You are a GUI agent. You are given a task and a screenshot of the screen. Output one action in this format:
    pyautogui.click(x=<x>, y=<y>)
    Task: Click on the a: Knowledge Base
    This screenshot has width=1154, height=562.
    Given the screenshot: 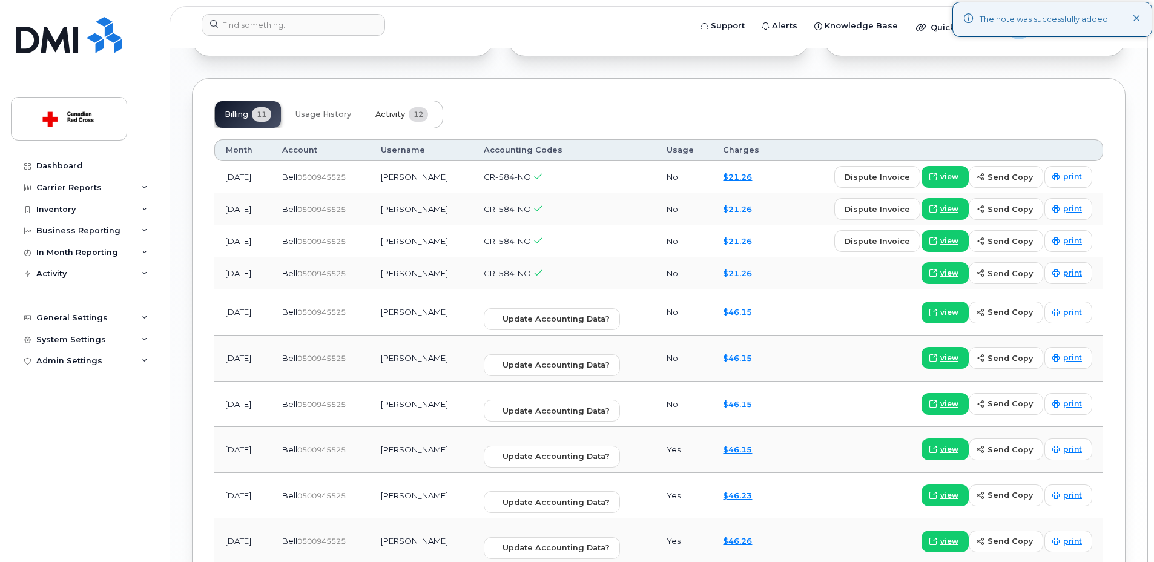 What is the action you would take?
    pyautogui.click(x=856, y=26)
    